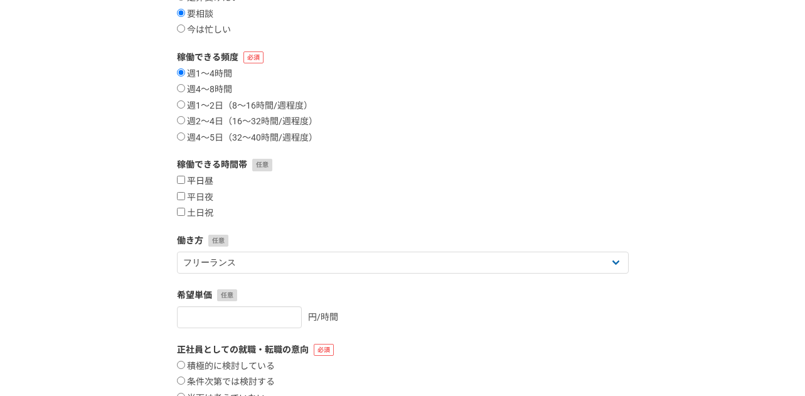 The image size is (805, 396). Describe the element at coordinates (181, 13) in the screenshot. I see `input: 要相談` at that location.